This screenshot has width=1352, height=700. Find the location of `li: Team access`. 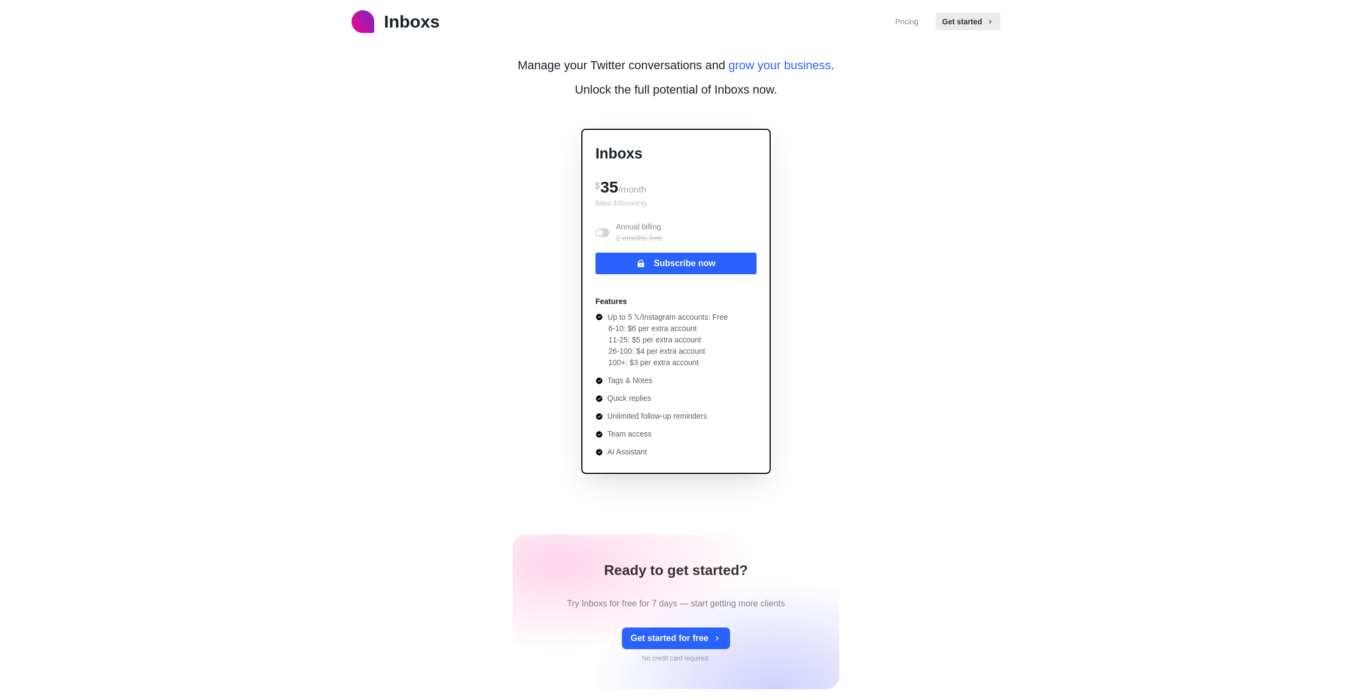

li: Team access is located at coordinates (661, 434).